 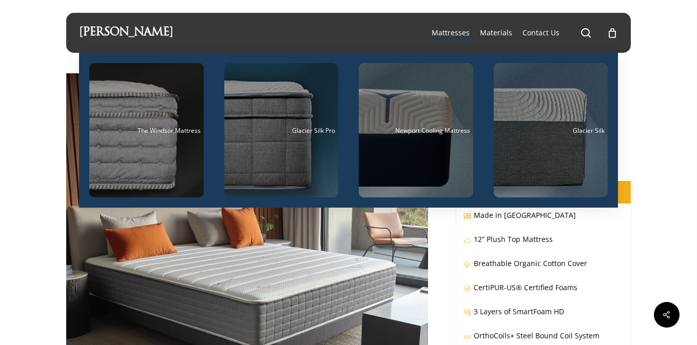 I want to click on p: 12” Plush Top Mattress, so click(x=544, y=245).